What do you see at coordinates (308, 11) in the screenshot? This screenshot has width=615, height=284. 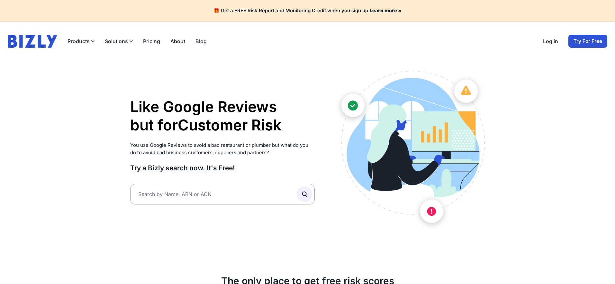 I see `h4: 🎁 Get a FREE Risk Report and Monitoring Credit when you sign up.` at bounding box center [308, 11].